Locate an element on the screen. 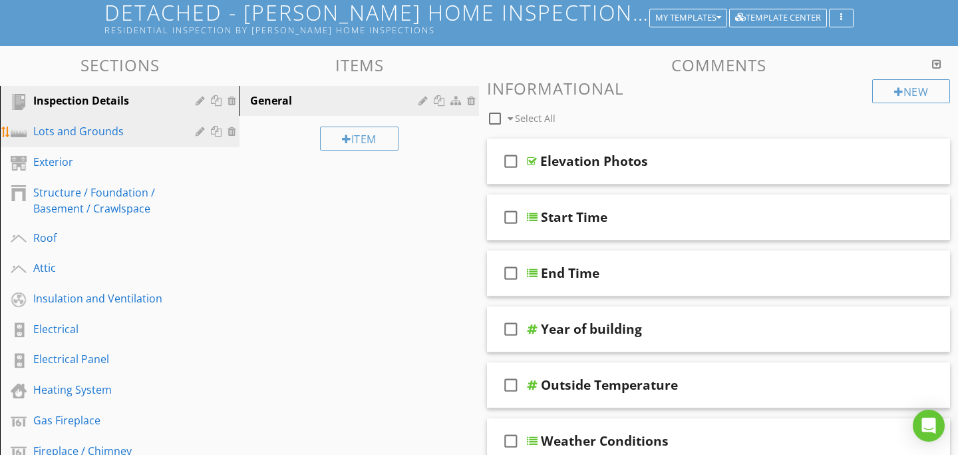 The width and height of the screenshot is (958, 455). div: Weather Conditions is located at coordinates (605, 441).